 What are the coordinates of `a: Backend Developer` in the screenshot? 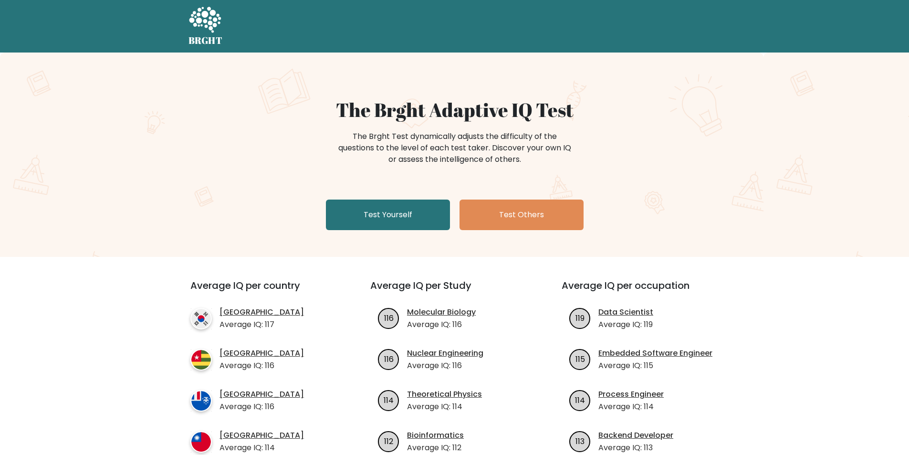 It's located at (636, 435).